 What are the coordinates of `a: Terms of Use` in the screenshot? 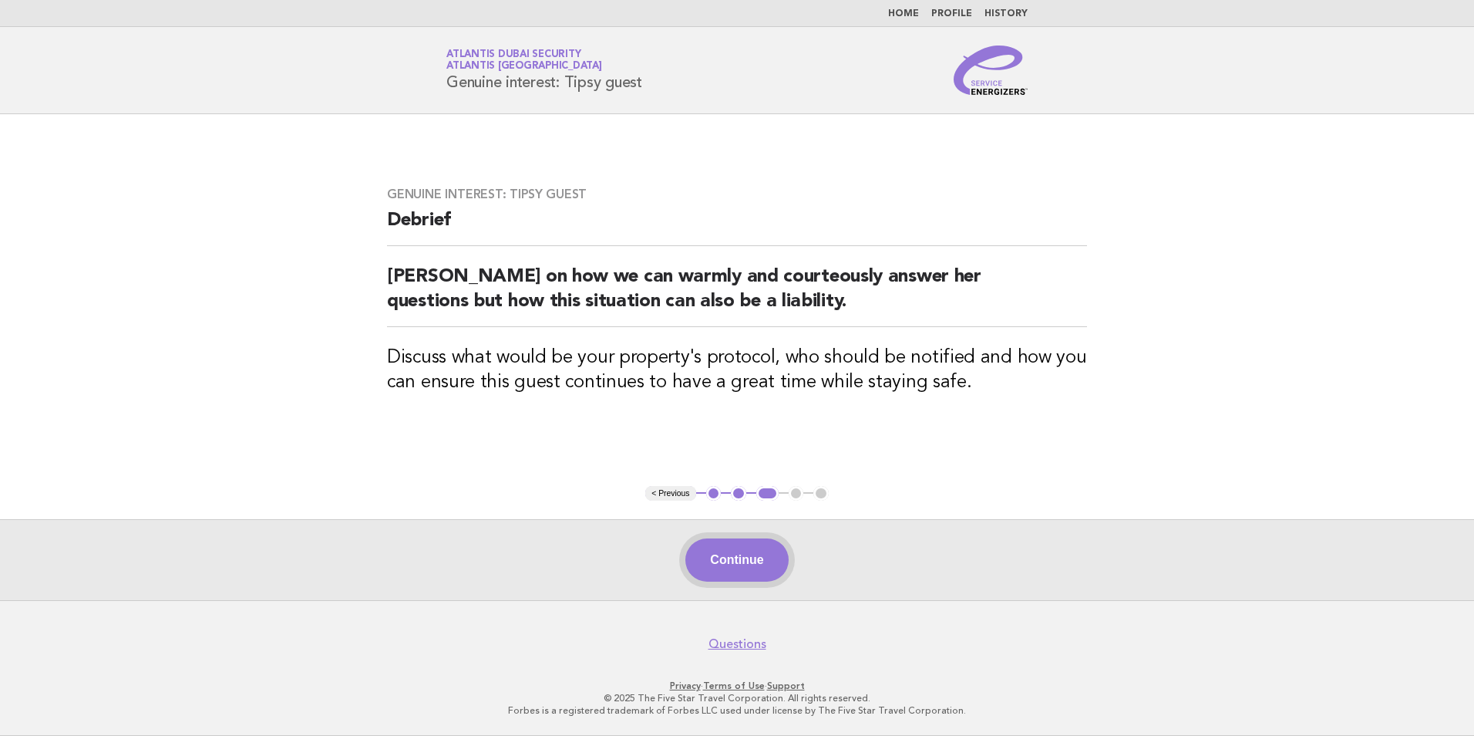 It's located at (734, 686).